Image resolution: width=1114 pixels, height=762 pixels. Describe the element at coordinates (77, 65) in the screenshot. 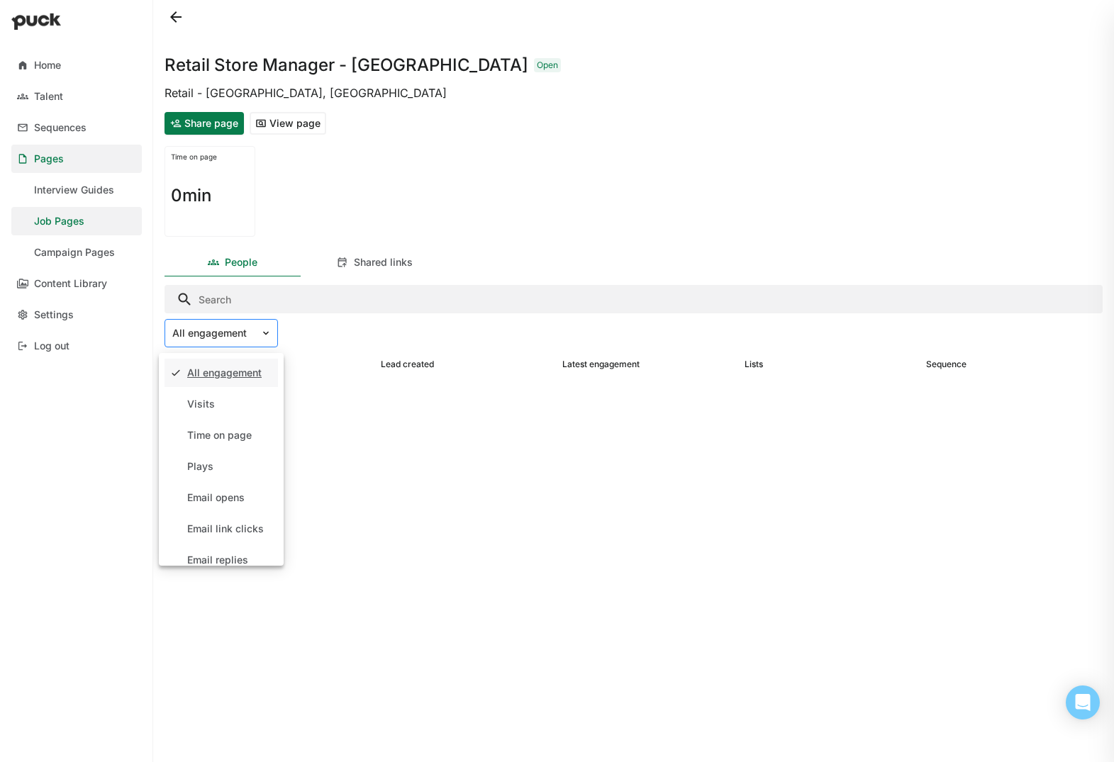

I see `a: Home` at that location.